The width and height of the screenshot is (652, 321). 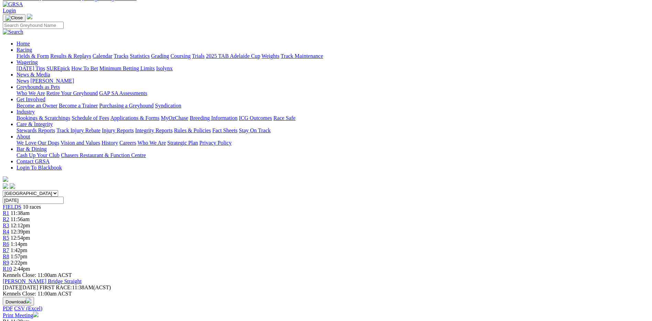 What do you see at coordinates (6, 225) in the screenshot?
I see `span: R3` at bounding box center [6, 225].